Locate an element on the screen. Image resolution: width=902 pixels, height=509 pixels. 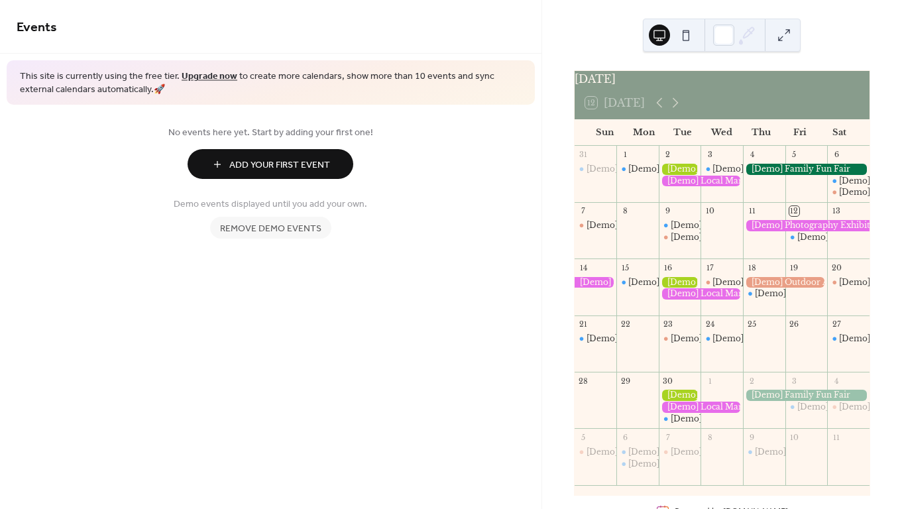
div: 2 is located at coordinates (668, 154).